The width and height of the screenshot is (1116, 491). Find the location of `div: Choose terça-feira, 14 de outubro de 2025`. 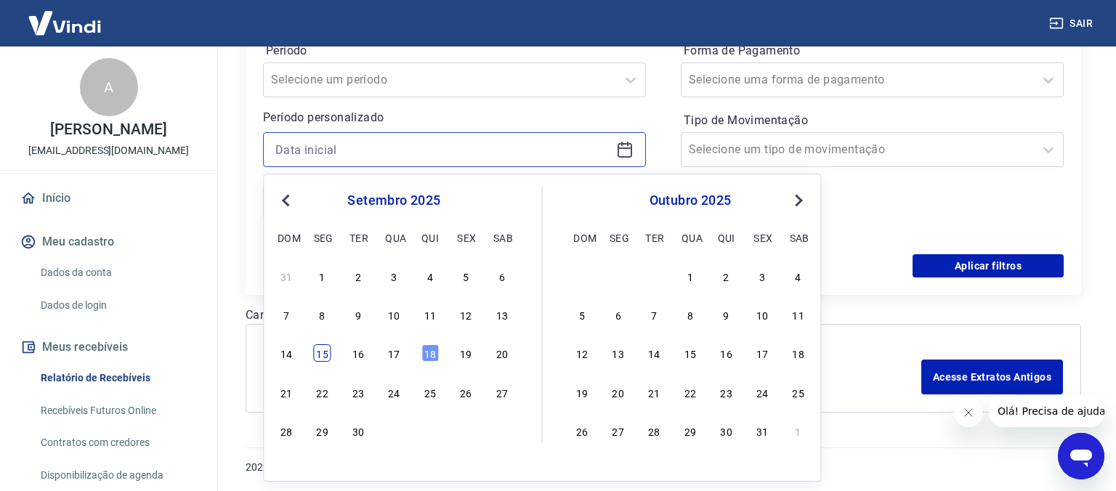

div: Choose terça-feira, 14 de outubro de 2025 is located at coordinates (654, 353).